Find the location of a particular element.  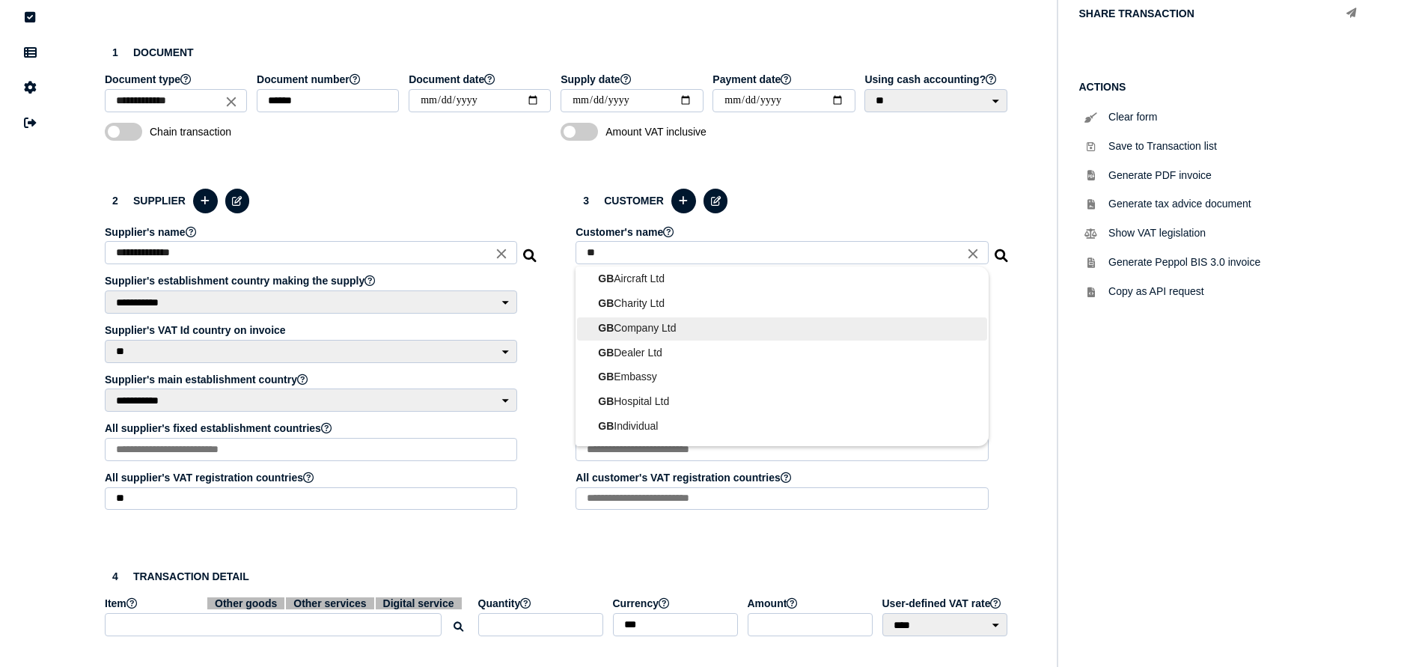

a: Dealer Ltd is located at coordinates (781, 353).